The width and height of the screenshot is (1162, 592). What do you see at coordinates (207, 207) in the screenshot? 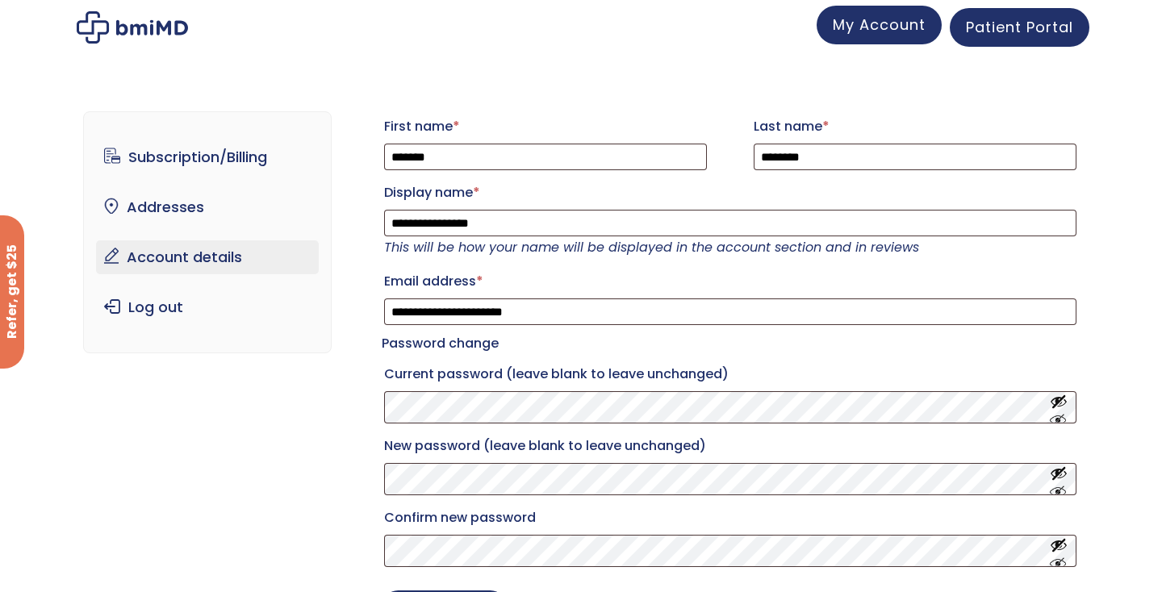
I see `a: Addresses` at bounding box center [207, 207].